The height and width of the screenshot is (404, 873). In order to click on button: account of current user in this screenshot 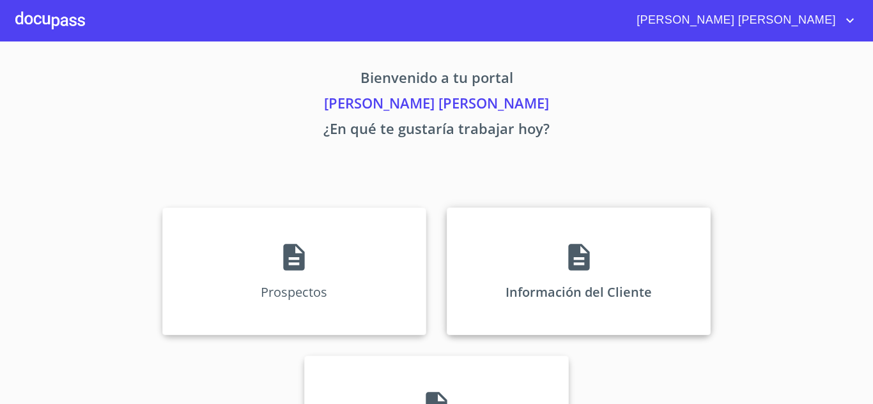, I will do `click(742, 20)`.